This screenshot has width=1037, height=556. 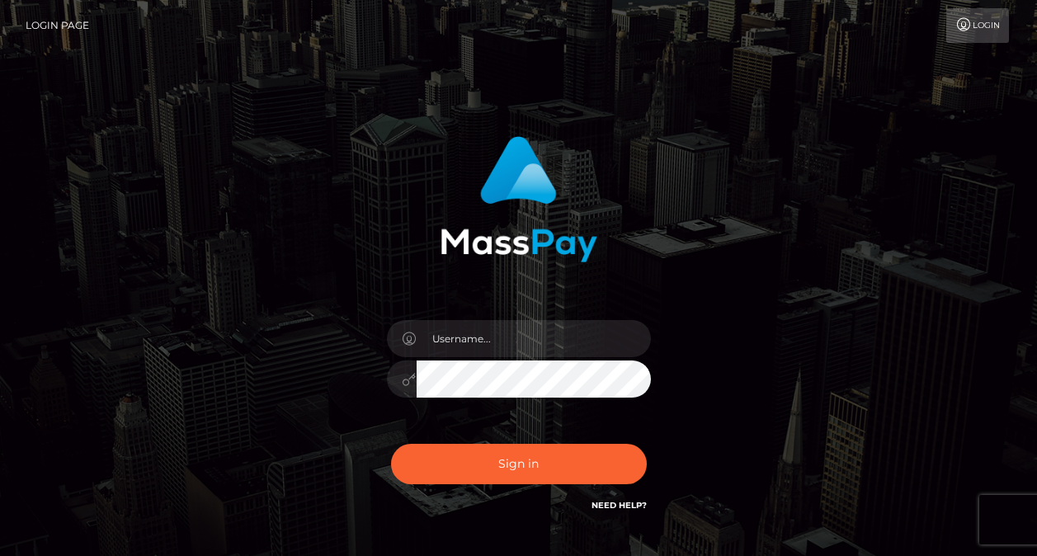 I want to click on a: Login, so click(x=978, y=26).